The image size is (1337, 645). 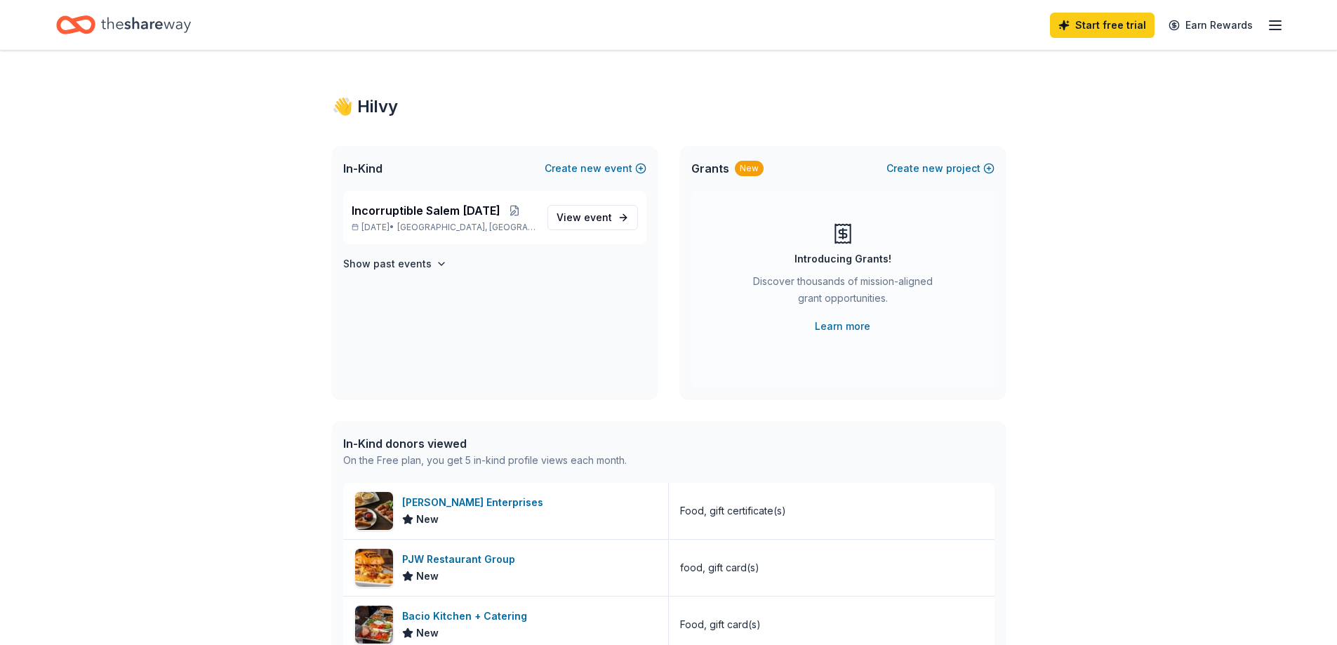 What do you see at coordinates (720, 625) in the screenshot?
I see `div: Food, gift card(s)` at bounding box center [720, 625].